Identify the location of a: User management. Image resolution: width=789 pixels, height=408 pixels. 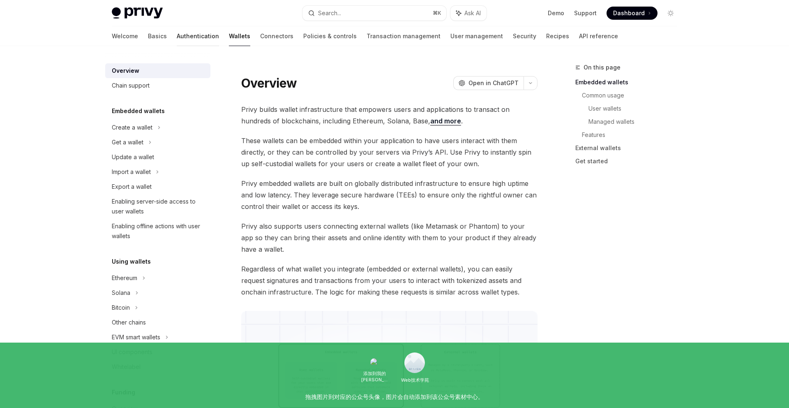
(477, 36).